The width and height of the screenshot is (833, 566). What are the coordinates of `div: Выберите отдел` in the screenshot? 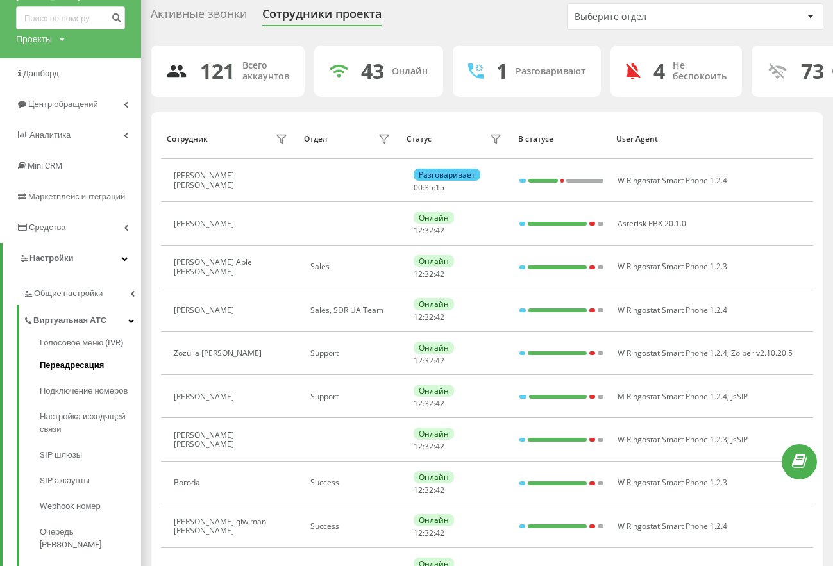 It's located at (651, 17).